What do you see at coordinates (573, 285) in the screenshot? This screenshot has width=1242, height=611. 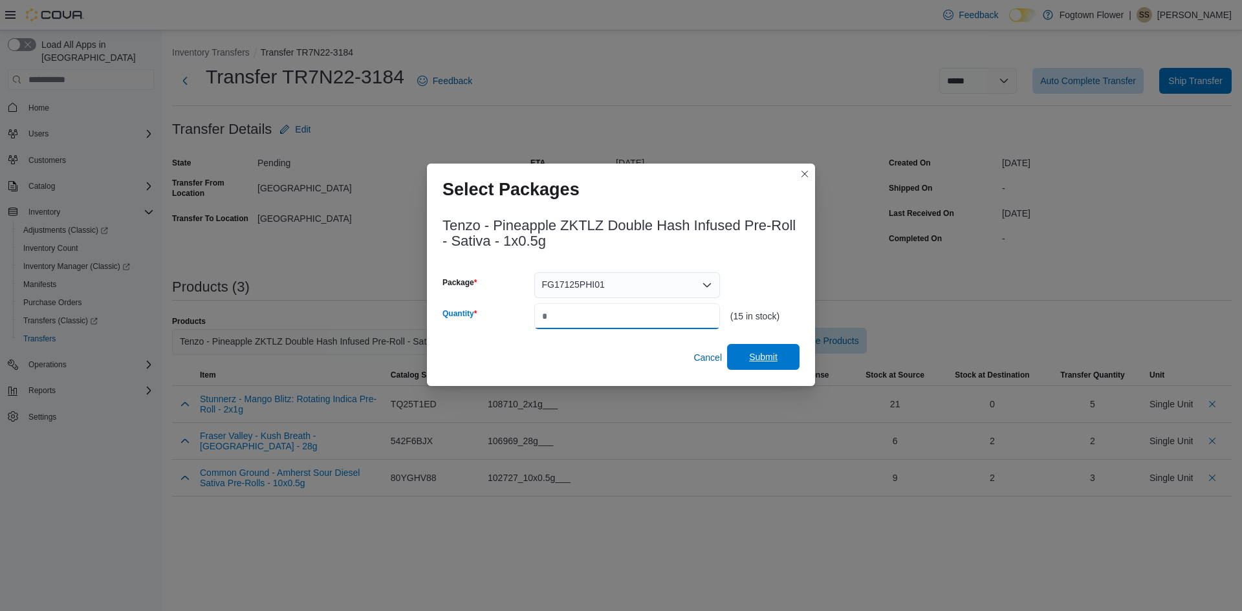 I see `span: FG17125PHI01` at bounding box center [573, 285].